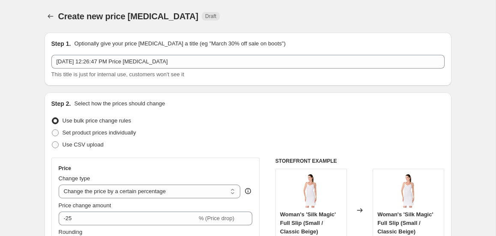  Describe the element at coordinates (248, 62) in the screenshot. I see `input: 30% off holiday sale` at that location.